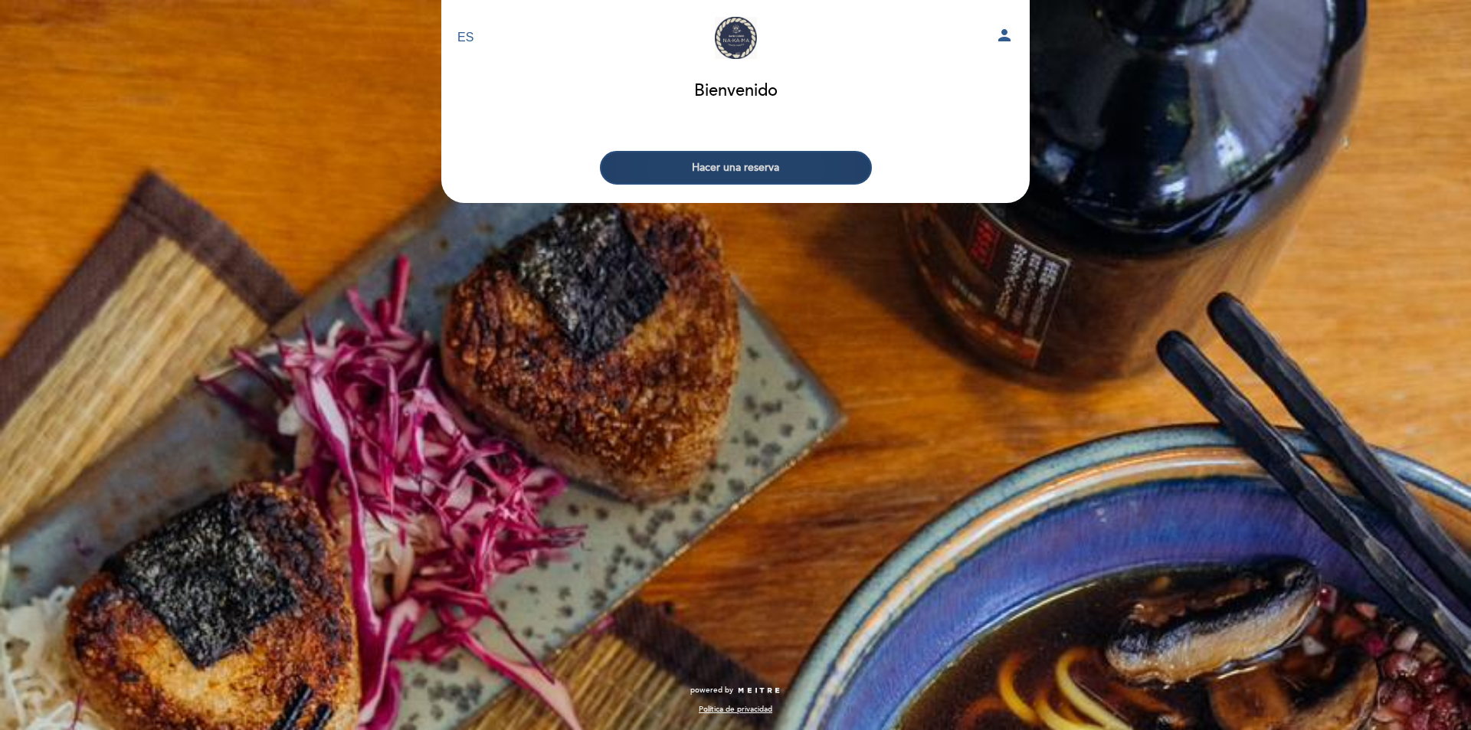  Describe the element at coordinates (1004, 35) in the screenshot. I see `i: person` at that location.